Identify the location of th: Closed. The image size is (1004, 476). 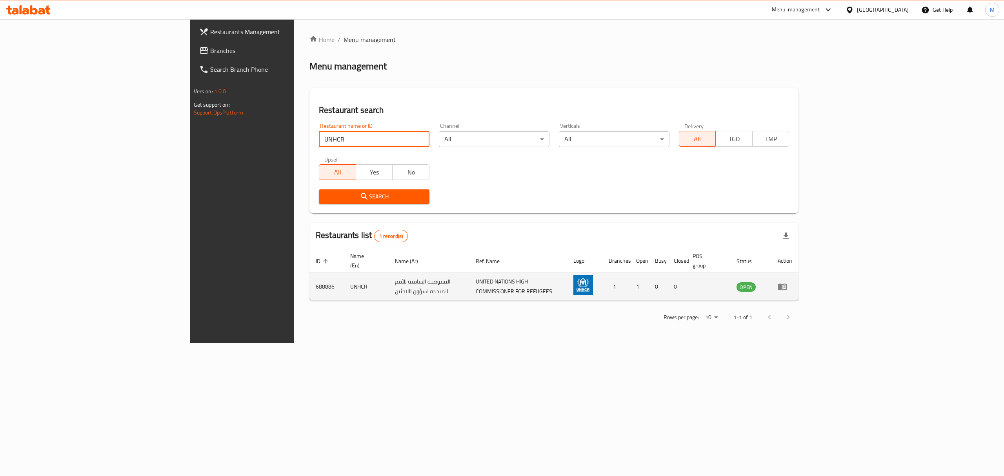
(677, 261).